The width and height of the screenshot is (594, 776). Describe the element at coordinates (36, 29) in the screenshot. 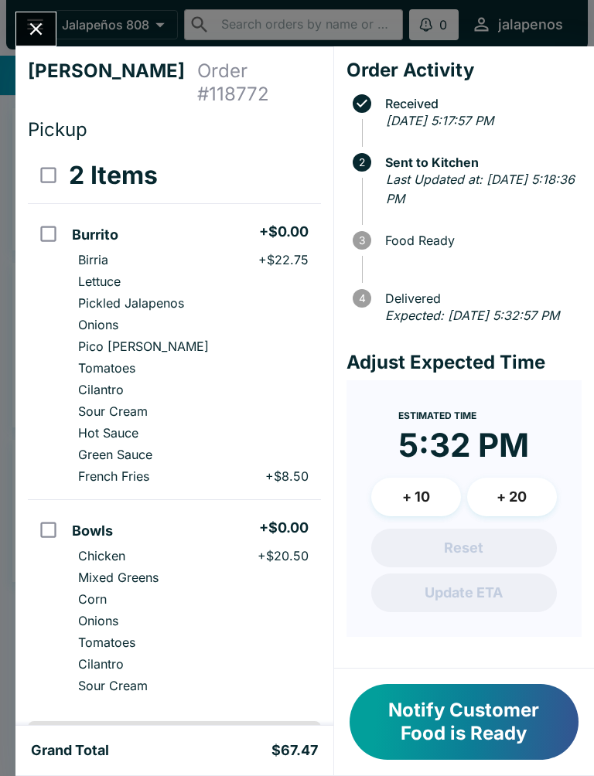

I see `button: Close` at that location.